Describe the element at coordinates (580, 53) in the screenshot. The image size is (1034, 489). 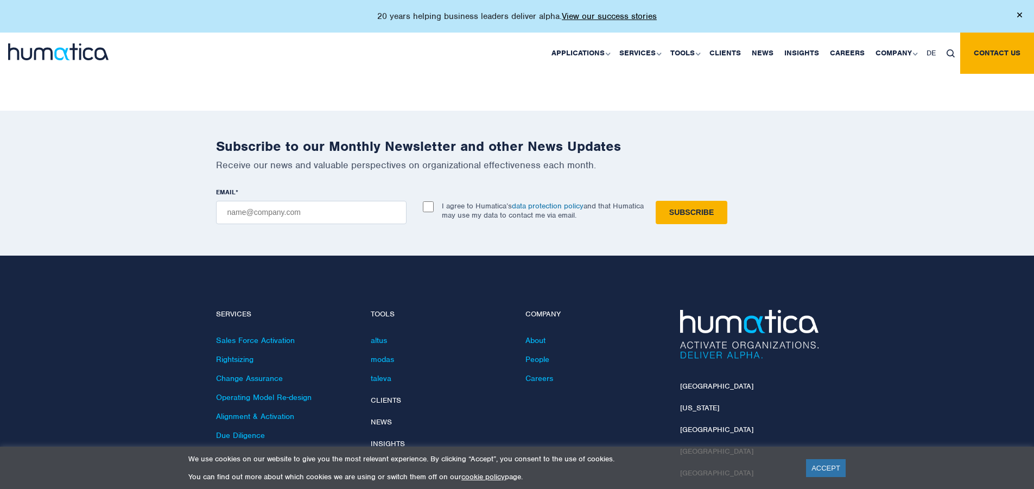
I see `a: Applications` at that location.